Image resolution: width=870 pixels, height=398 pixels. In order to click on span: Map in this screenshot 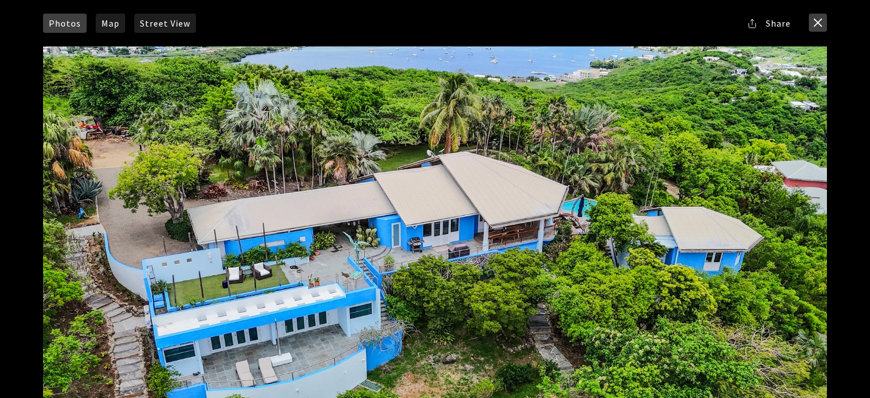, I will do `click(110, 23)`.